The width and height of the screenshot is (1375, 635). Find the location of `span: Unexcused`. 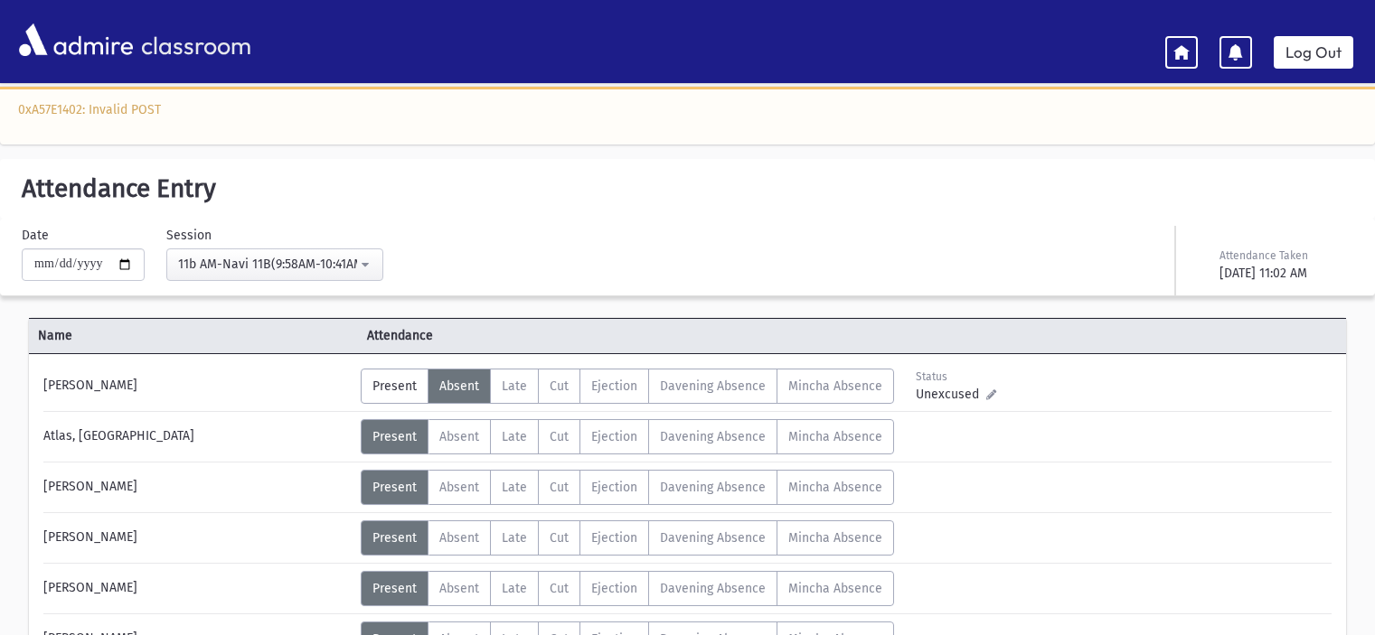

span: Unexcused is located at coordinates (951, 394).